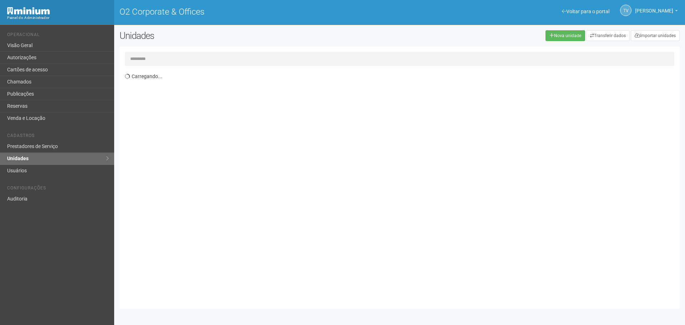  I want to click on a: Nova unidade, so click(565, 36).